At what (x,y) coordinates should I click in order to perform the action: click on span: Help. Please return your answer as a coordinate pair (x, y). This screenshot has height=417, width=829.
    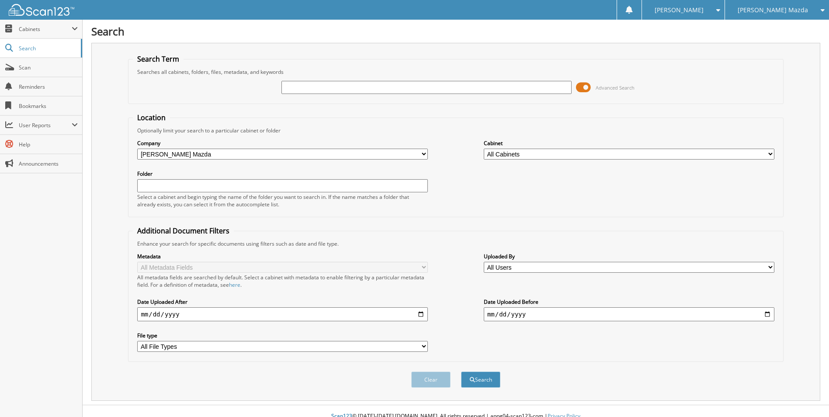
    Looking at the image, I should click on (48, 144).